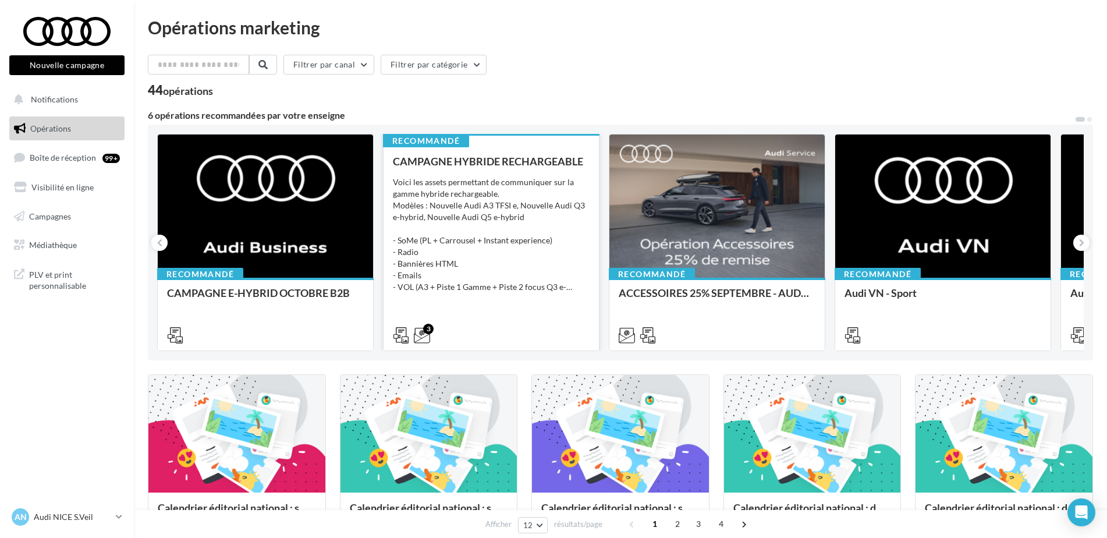 The image size is (1107, 538). I want to click on div: Audi VN - Sport, so click(943, 299).